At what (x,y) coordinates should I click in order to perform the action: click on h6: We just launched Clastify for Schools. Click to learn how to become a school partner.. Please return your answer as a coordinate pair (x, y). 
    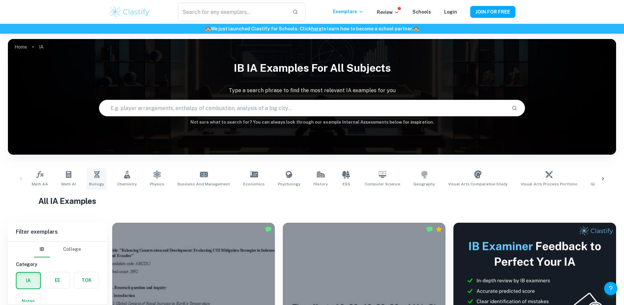
    Looking at the image, I should click on (312, 29).